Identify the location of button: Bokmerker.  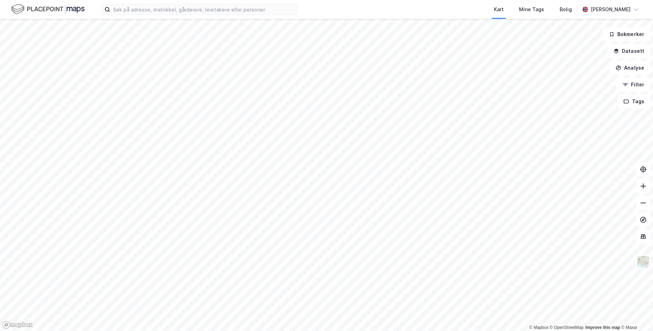
(627, 34).